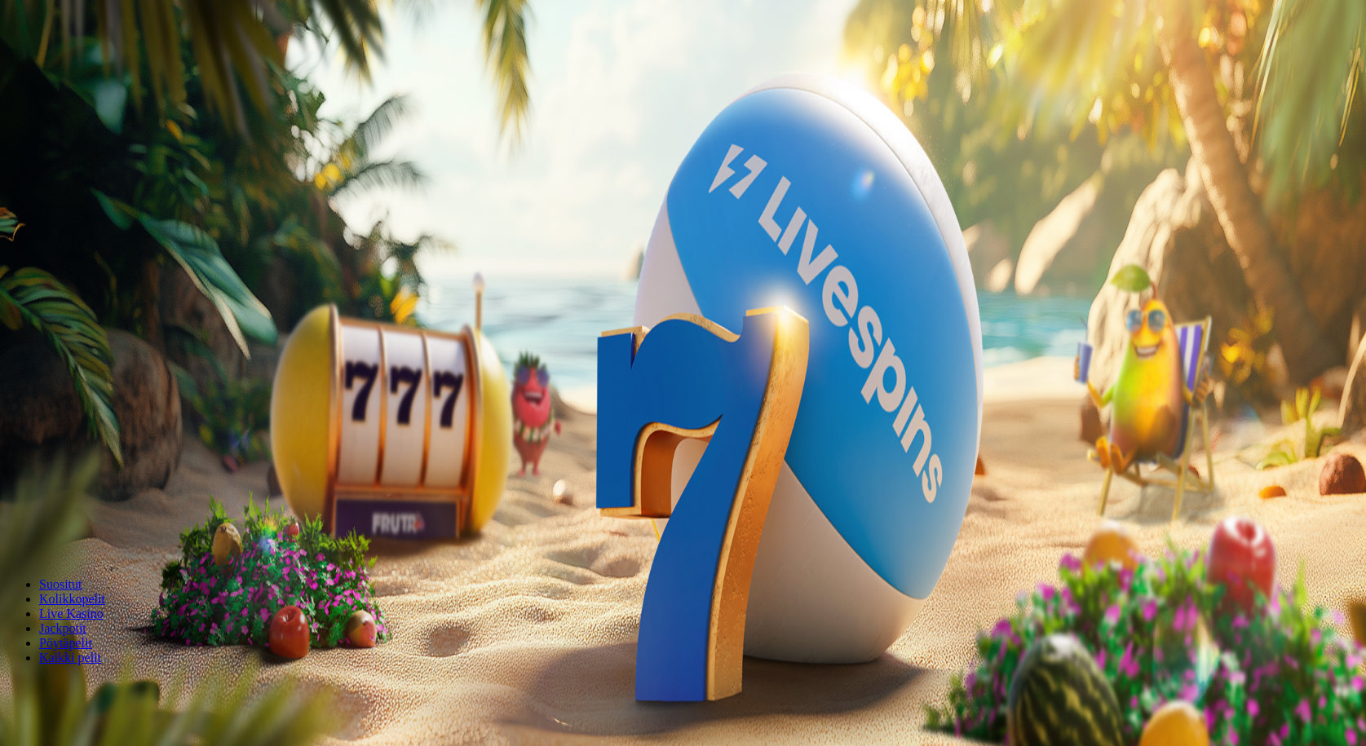 Image resolution: width=1366 pixels, height=746 pixels. What do you see at coordinates (683, 608) in the screenshot?
I see `nav: Lobby` at bounding box center [683, 608].